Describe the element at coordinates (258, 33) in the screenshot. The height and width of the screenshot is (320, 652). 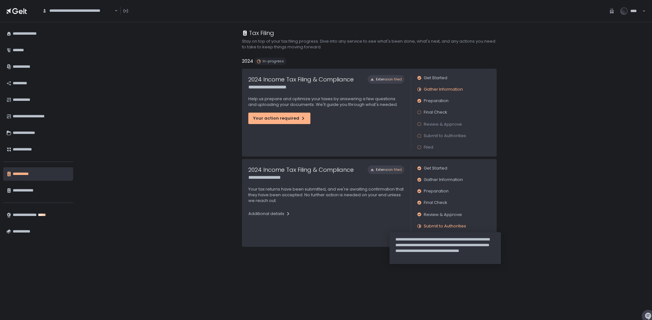
I see `div: Tax Filing` at that location.